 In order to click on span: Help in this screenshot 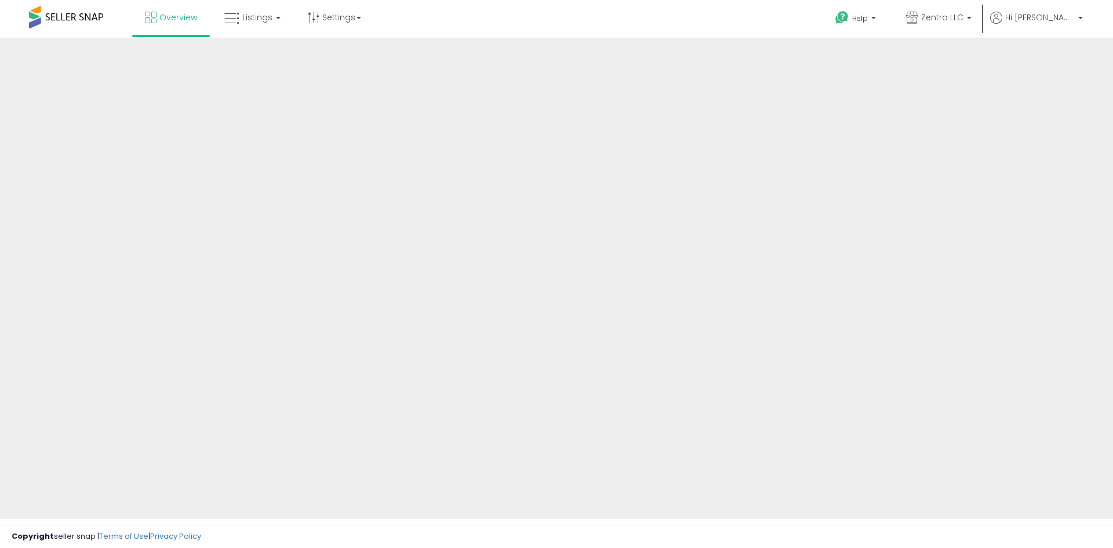, I will do `click(860, 18)`.